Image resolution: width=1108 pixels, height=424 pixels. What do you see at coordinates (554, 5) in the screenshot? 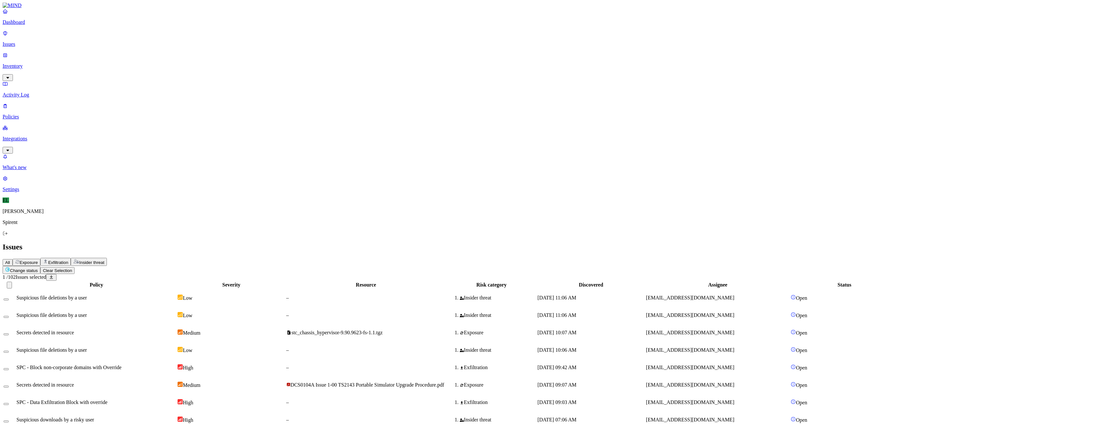
I see `a: MIND` at bounding box center [554, 5].